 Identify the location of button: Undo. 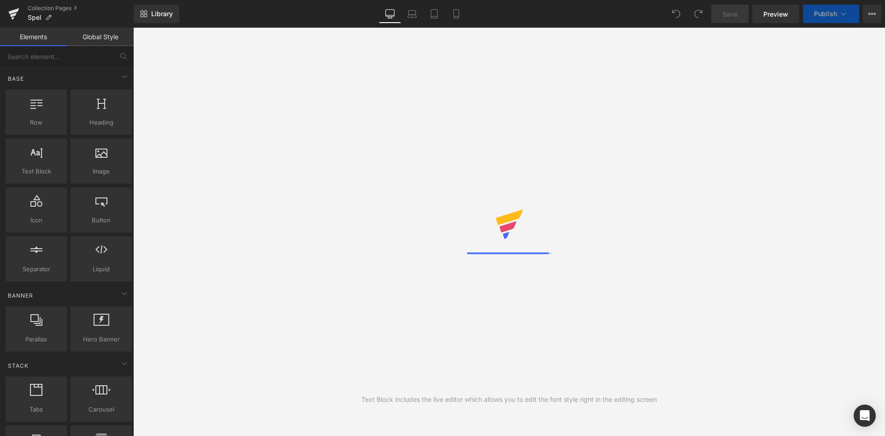
(677, 14).